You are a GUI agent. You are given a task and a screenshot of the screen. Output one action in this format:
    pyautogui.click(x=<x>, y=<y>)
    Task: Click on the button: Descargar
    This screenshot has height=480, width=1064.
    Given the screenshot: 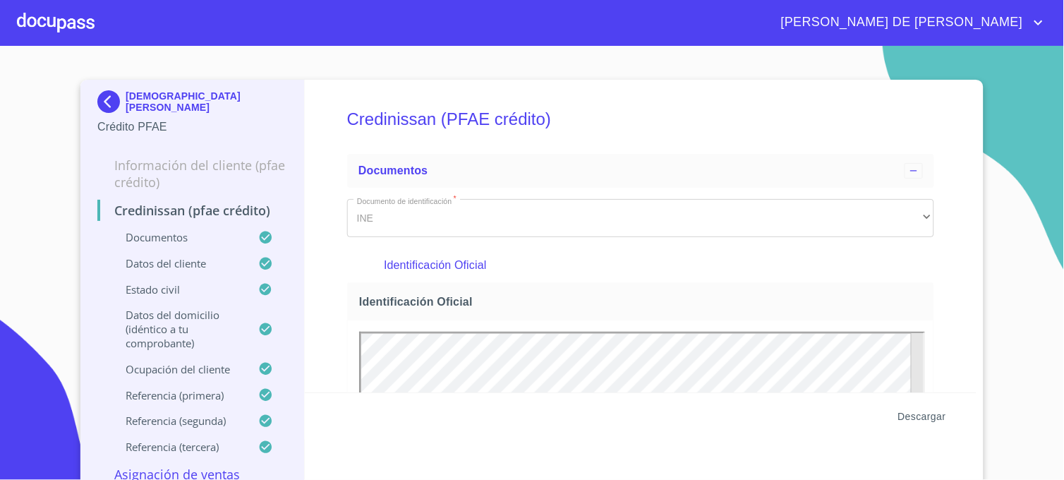 What is the action you would take?
    pyautogui.click(x=922, y=416)
    